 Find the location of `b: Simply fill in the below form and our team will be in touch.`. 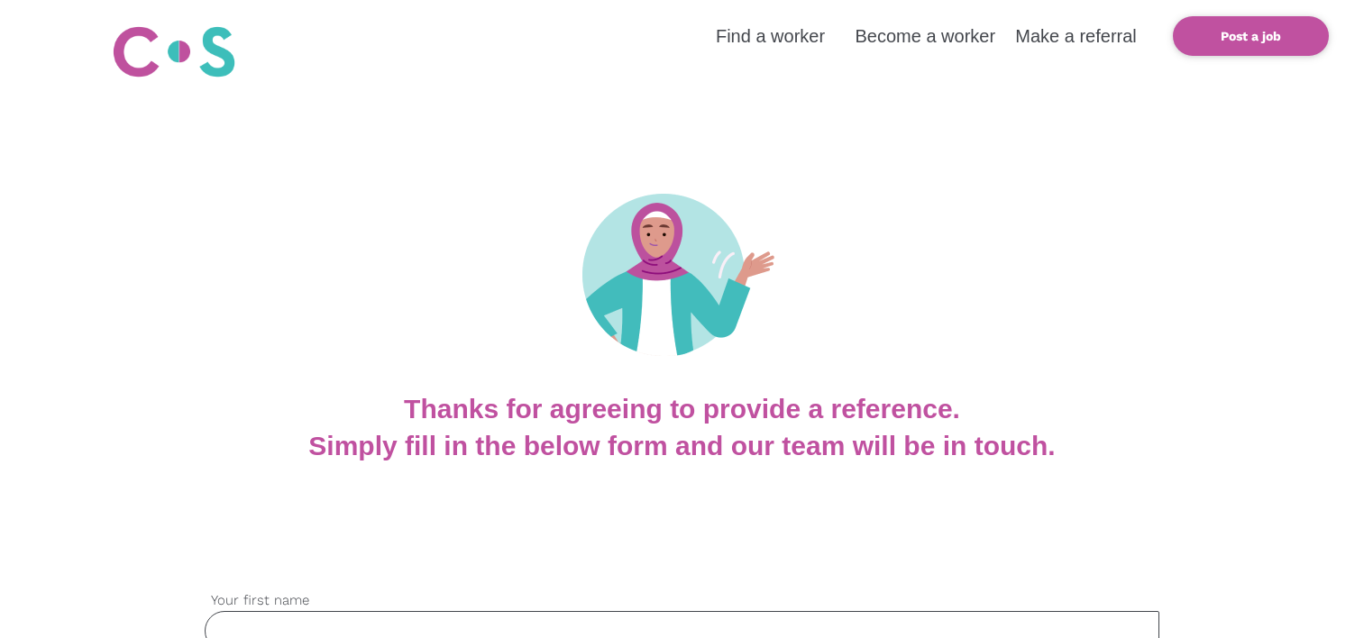

b: Simply fill in the below form and our team will be in touch. is located at coordinates (682, 446).